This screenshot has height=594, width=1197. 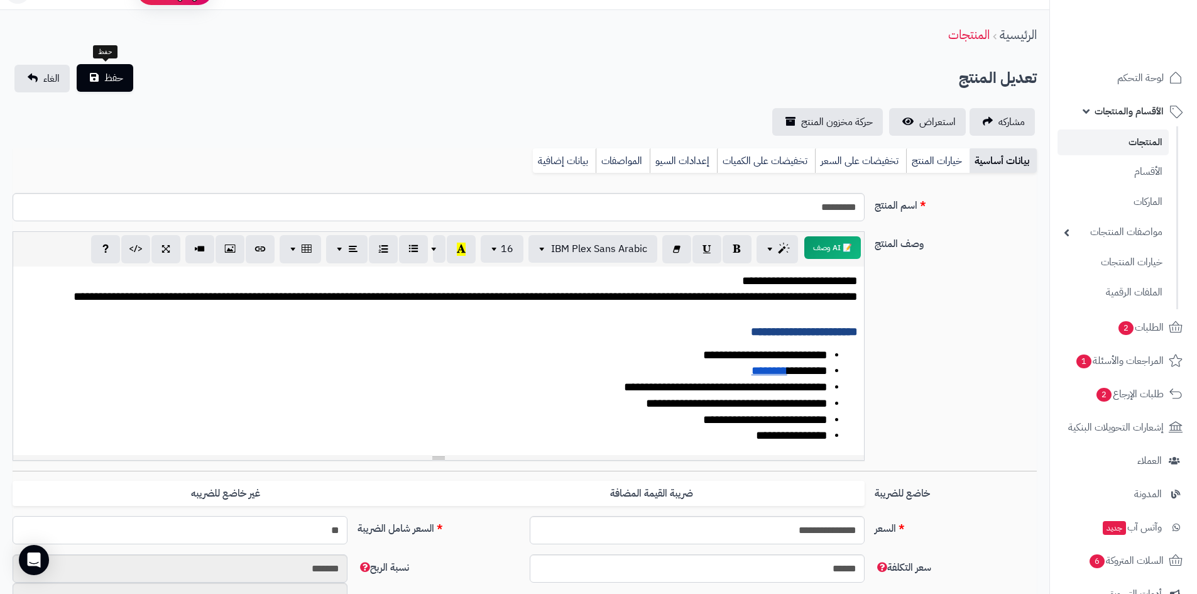 I want to click on span: وآتس آب, so click(x=1132, y=527).